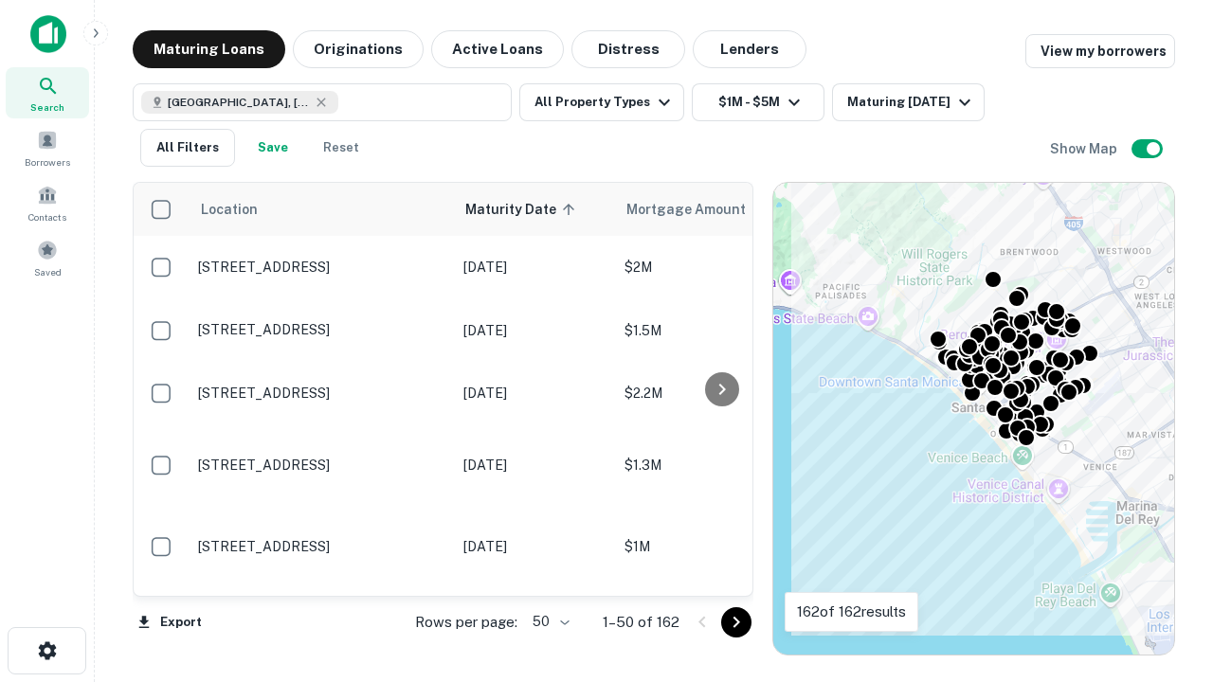  What do you see at coordinates (641, 623) in the screenshot?
I see `p: 1–50 of 162` at bounding box center [641, 623].